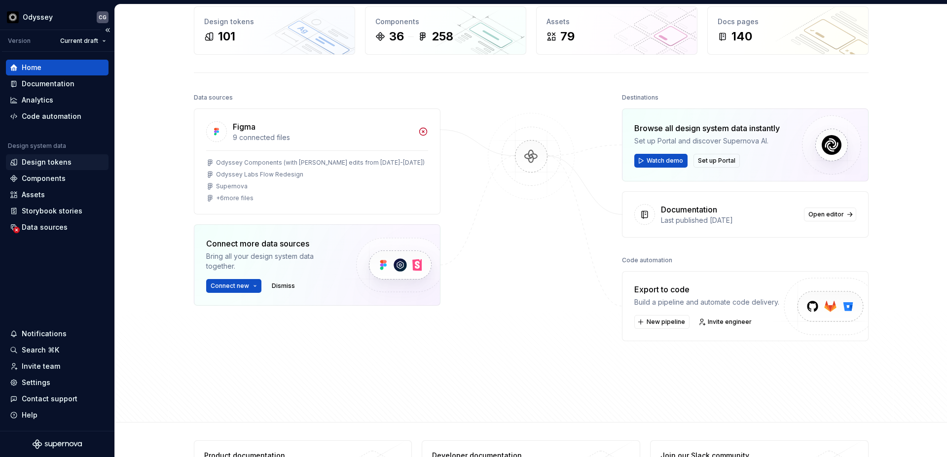  I want to click on a: Components36258, so click(445, 31).